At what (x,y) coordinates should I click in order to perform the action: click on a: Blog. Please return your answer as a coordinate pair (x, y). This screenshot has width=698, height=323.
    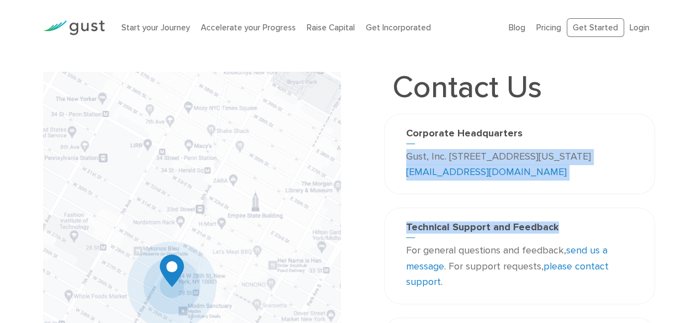
    Looking at the image, I should click on (517, 28).